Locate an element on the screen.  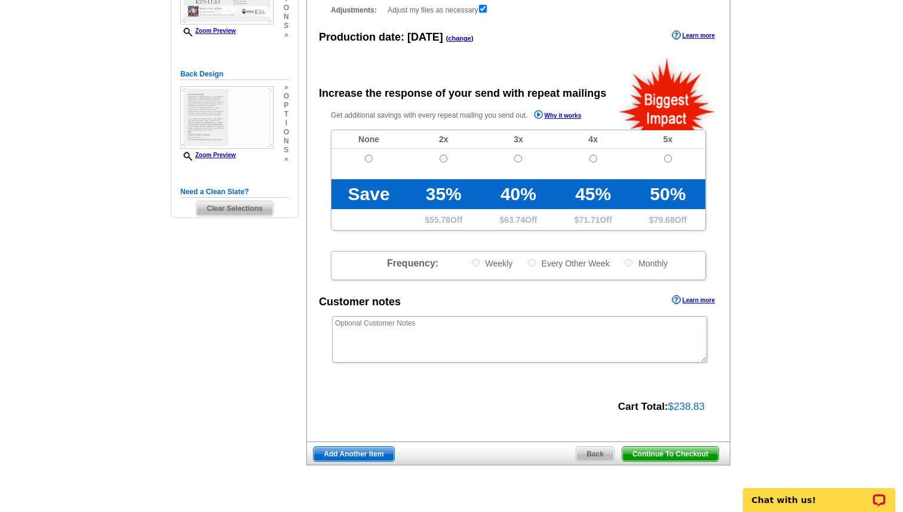
a: change is located at coordinates (459, 38).